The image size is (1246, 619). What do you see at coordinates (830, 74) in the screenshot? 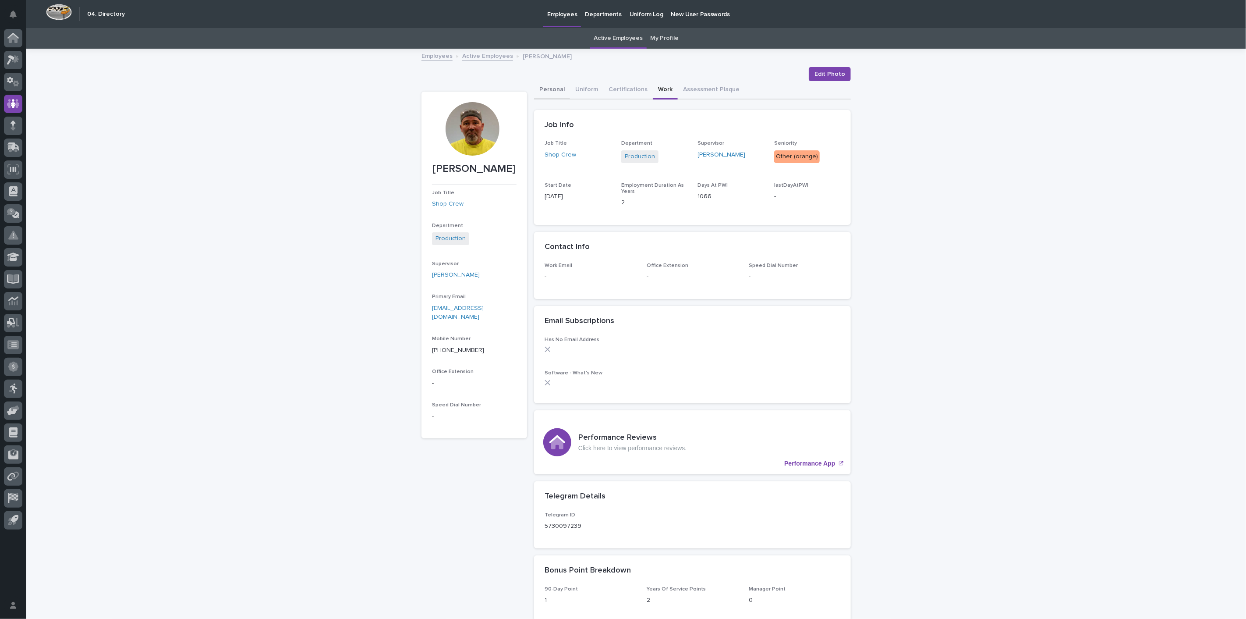
I see `span: Edit Photo` at bounding box center [830, 74].